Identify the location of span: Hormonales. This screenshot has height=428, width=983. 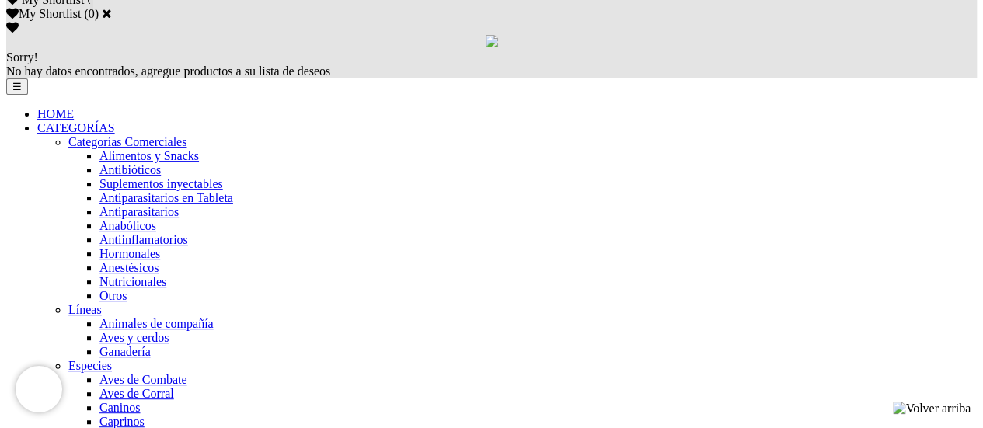
(130, 253).